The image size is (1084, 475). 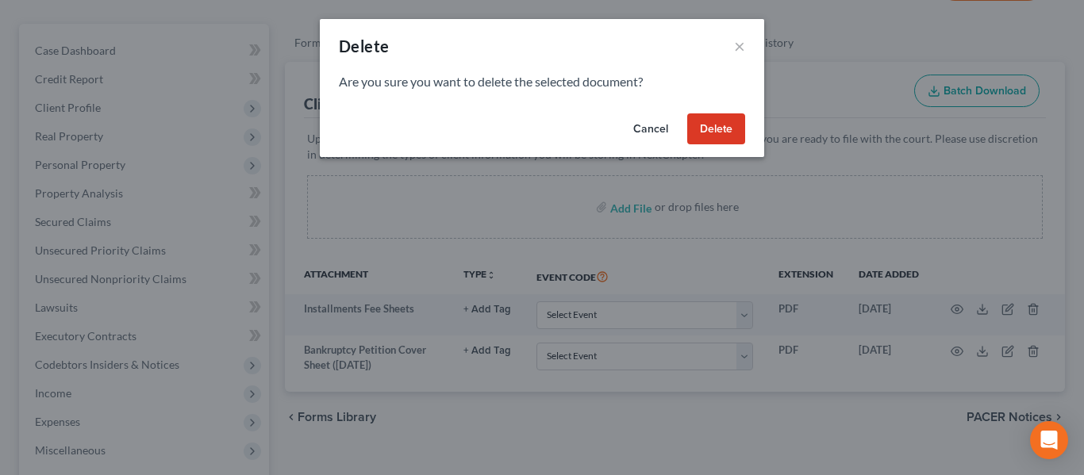 What do you see at coordinates (716, 129) in the screenshot?
I see `button: Delete` at bounding box center [716, 129].